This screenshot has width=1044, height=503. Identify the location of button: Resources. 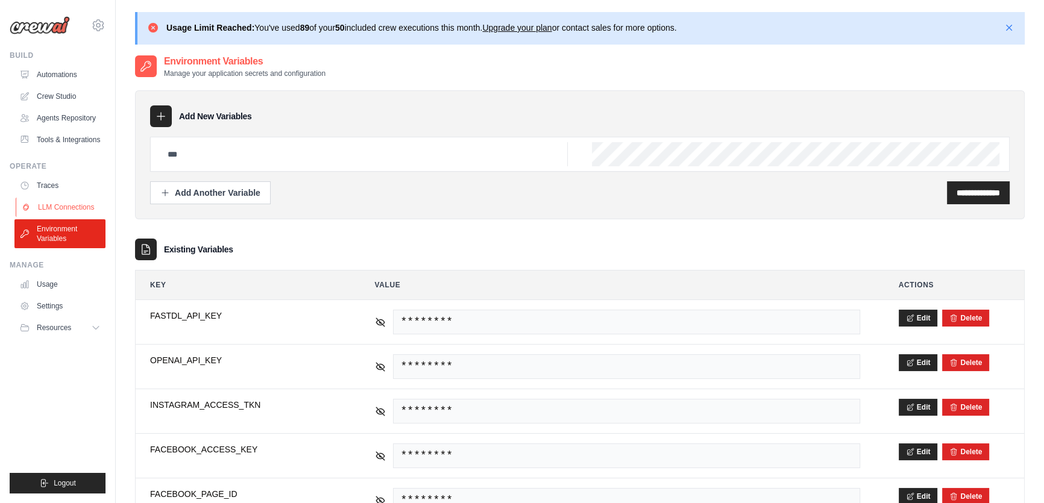
(60, 328).